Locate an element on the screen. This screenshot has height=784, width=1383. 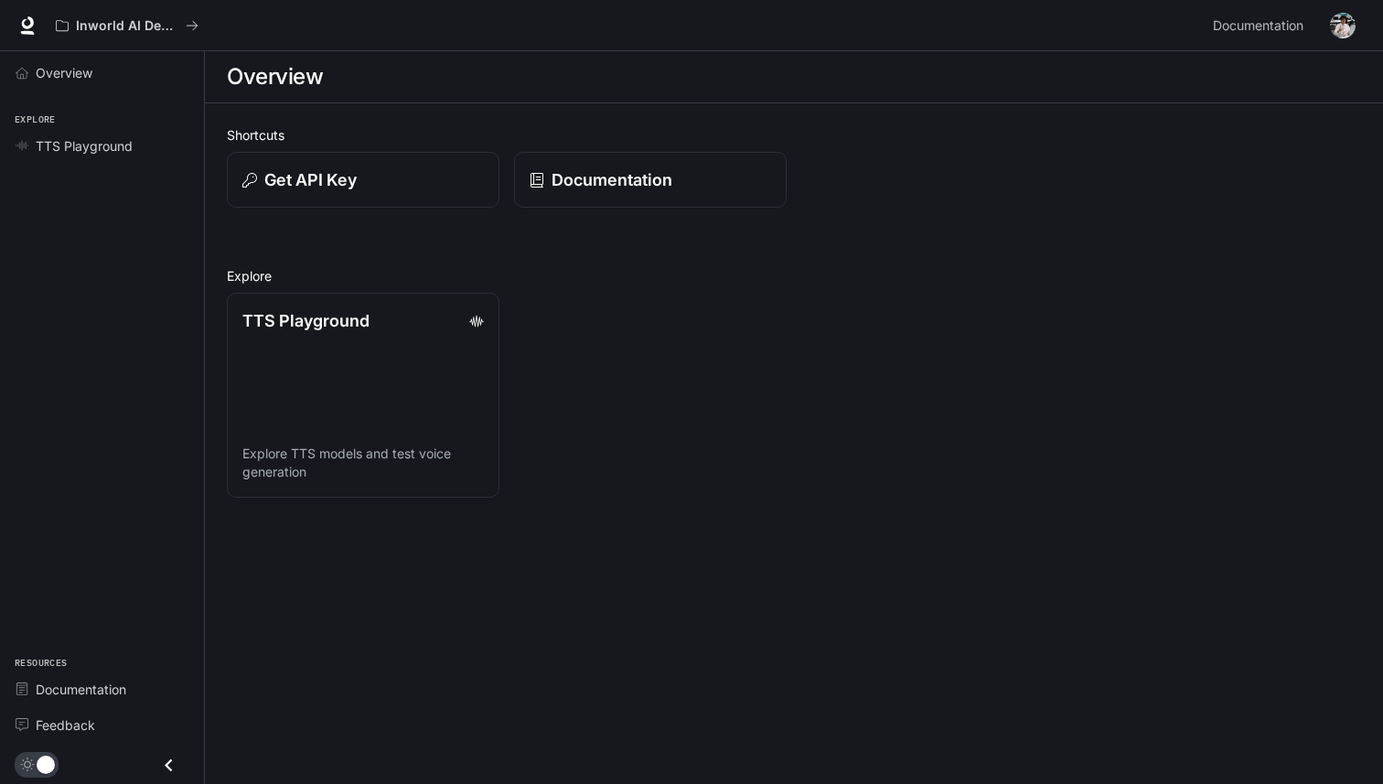
h2: Shortcuts is located at coordinates (794, 134).